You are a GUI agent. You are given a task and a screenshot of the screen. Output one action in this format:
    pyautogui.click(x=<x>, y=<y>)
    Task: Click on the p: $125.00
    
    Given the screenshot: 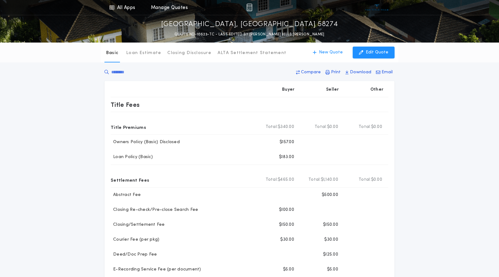 What is the action you would take?
    pyautogui.click(x=331, y=254)
    